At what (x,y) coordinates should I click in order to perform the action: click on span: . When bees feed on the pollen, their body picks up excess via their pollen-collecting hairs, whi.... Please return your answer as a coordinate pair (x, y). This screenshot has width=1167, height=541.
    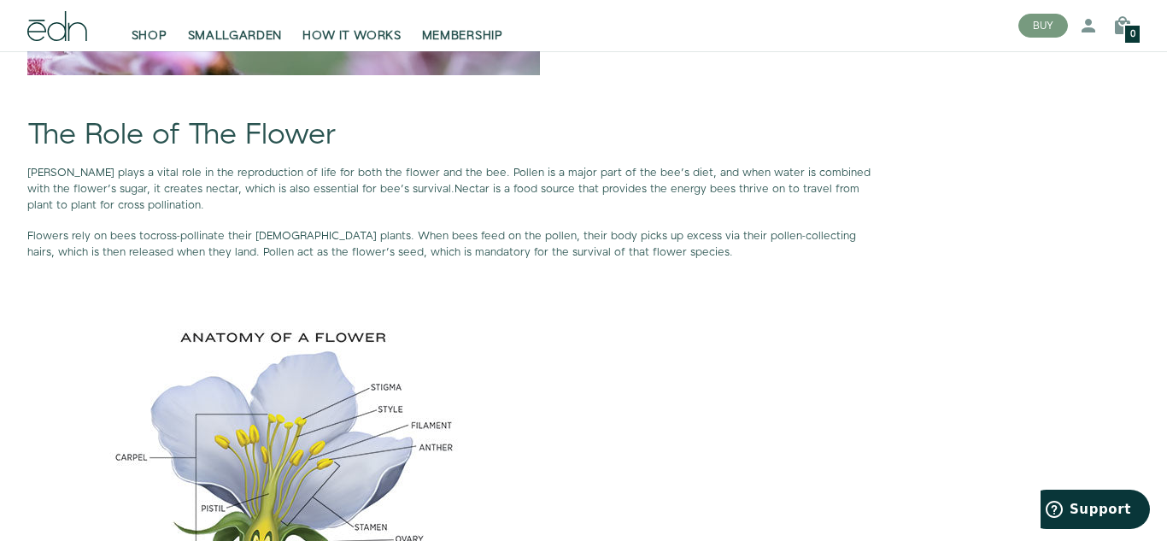
    Looking at the image, I should click on (442, 243).